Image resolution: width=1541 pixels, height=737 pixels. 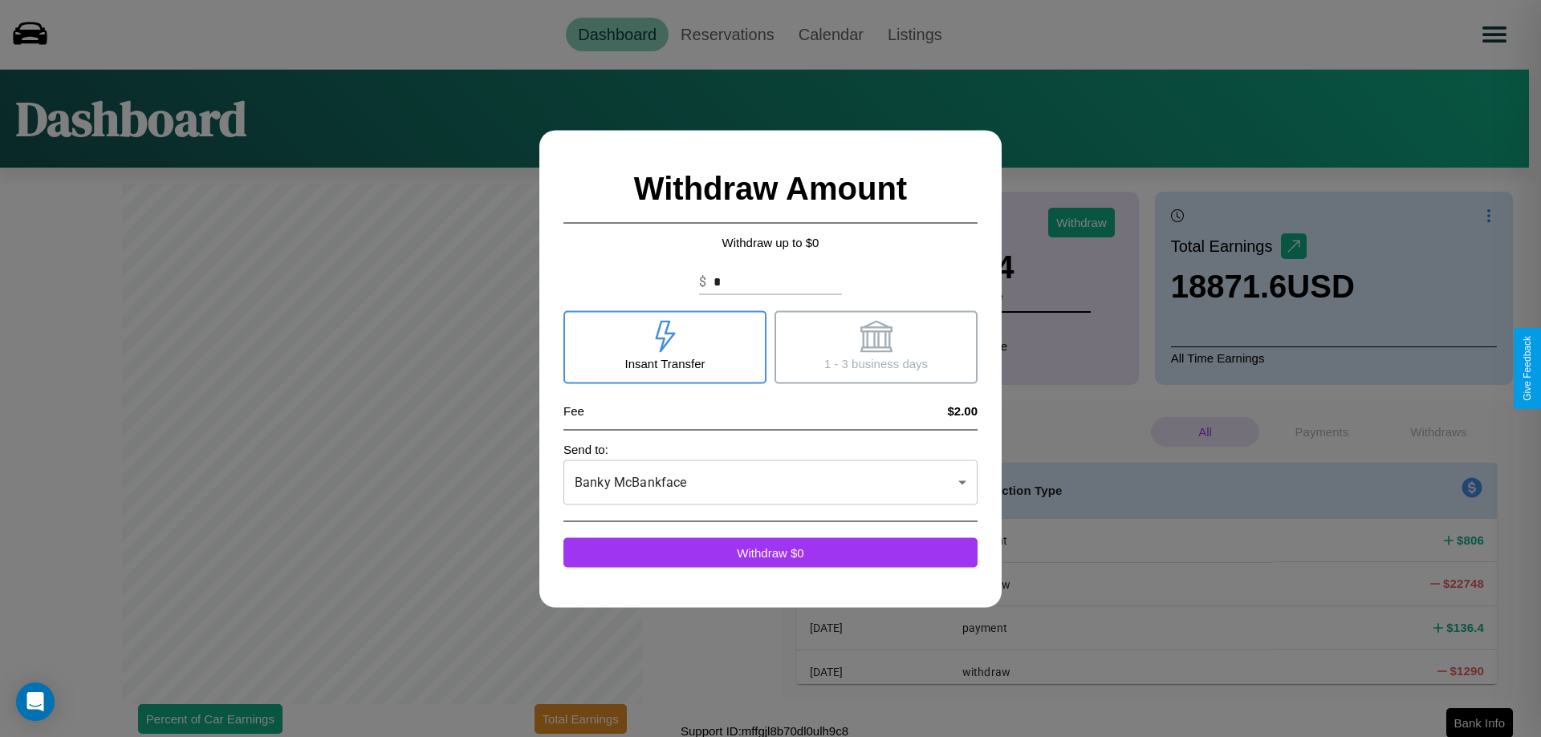 I want to click on div: Banky McBankface, so click(x=770, y=482).